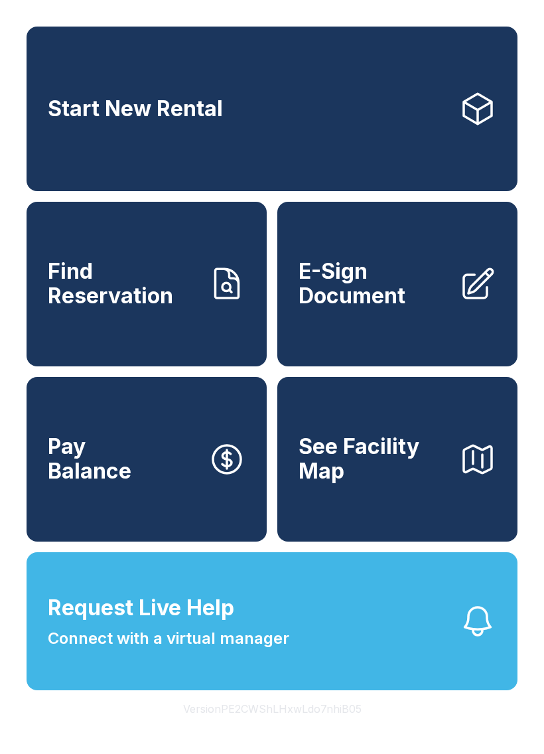 This screenshot has width=544, height=754. Describe the element at coordinates (374, 459) in the screenshot. I see `span: See Facility Map` at that location.